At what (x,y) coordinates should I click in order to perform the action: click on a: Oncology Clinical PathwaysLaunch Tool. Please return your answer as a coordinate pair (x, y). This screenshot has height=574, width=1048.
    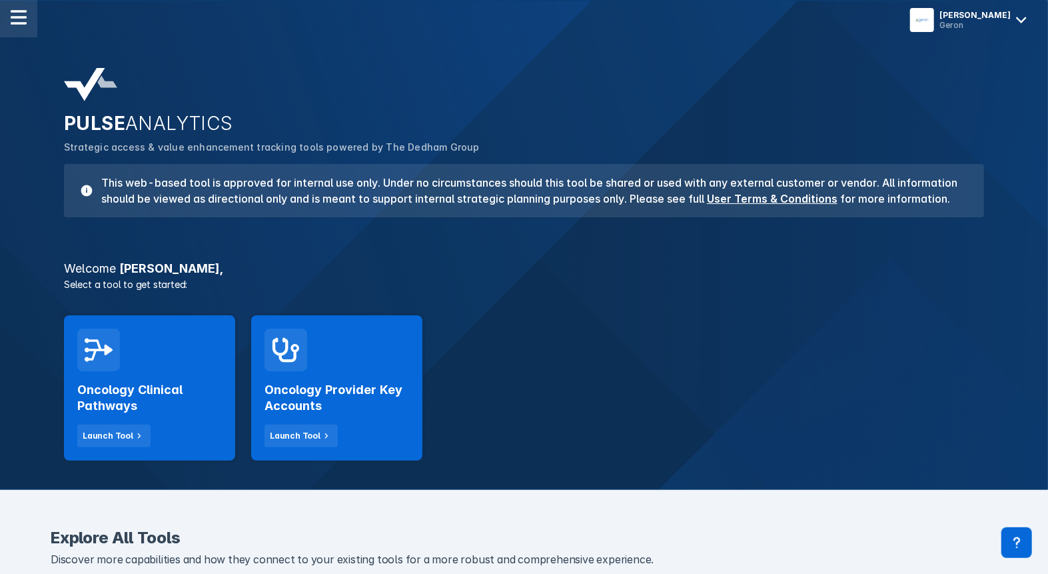
    Looking at the image, I should click on (149, 388).